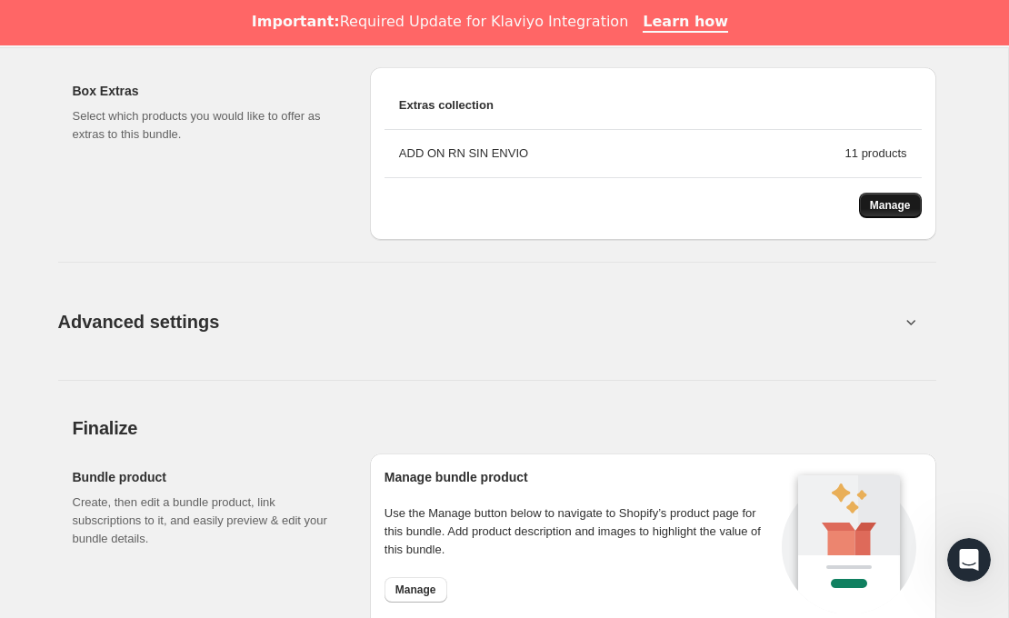  Describe the element at coordinates (446, 105) in the screenshot. I see `span: Extras collection` at that location.